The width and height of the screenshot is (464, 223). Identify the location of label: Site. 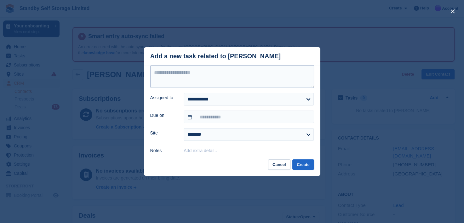
(163, 133).